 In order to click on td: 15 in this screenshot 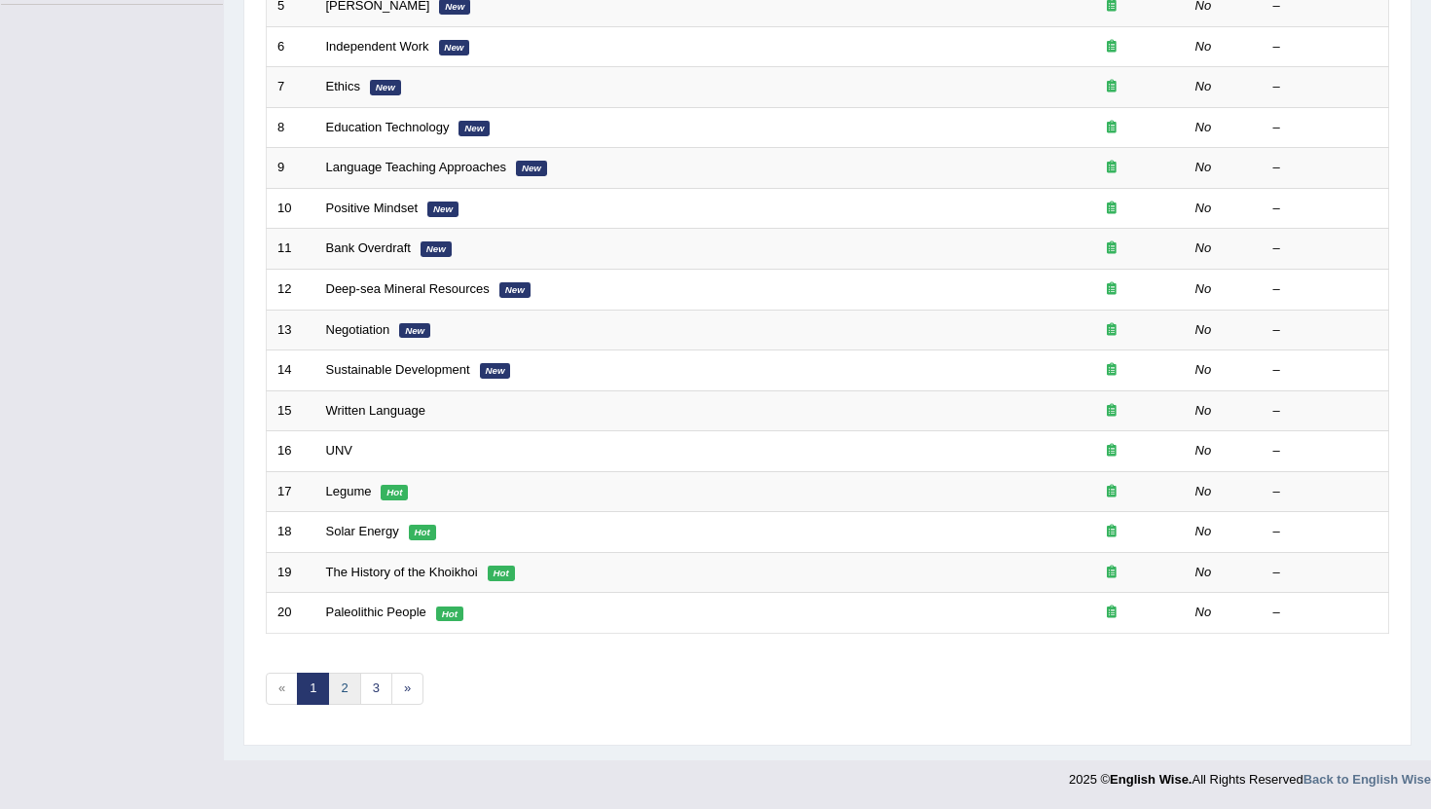, I will do `click(291, 411)`.